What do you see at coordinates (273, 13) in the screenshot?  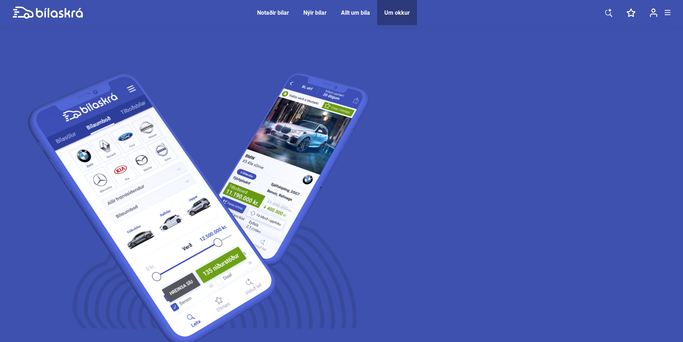 I see `a: Notaðir bílar` at bounding box center [273, 13].